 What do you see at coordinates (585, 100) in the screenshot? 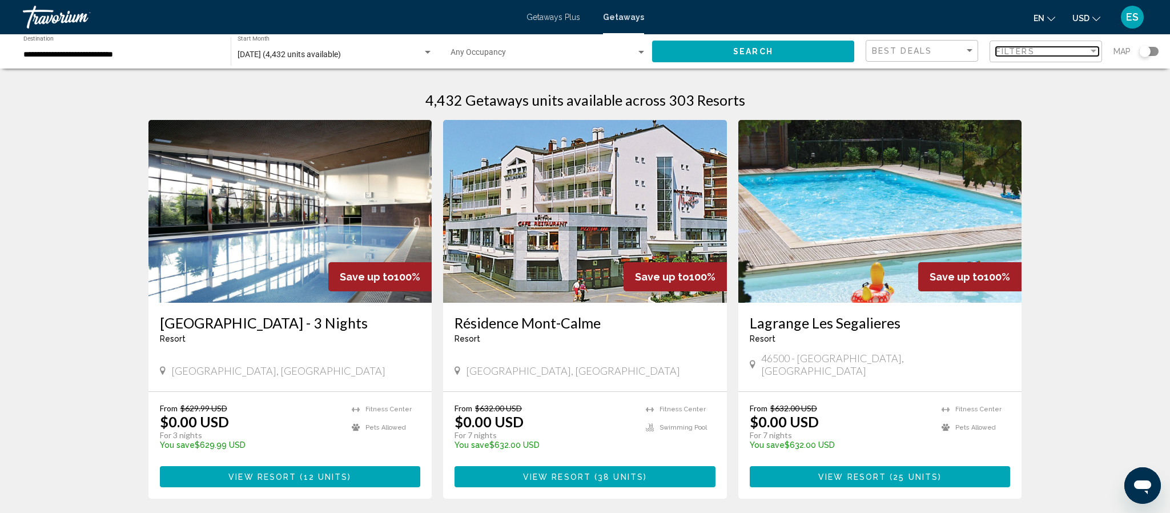
I see `h1: 4,432 Getaways units available across 303 Resorts` at bounding box center [585, 100].